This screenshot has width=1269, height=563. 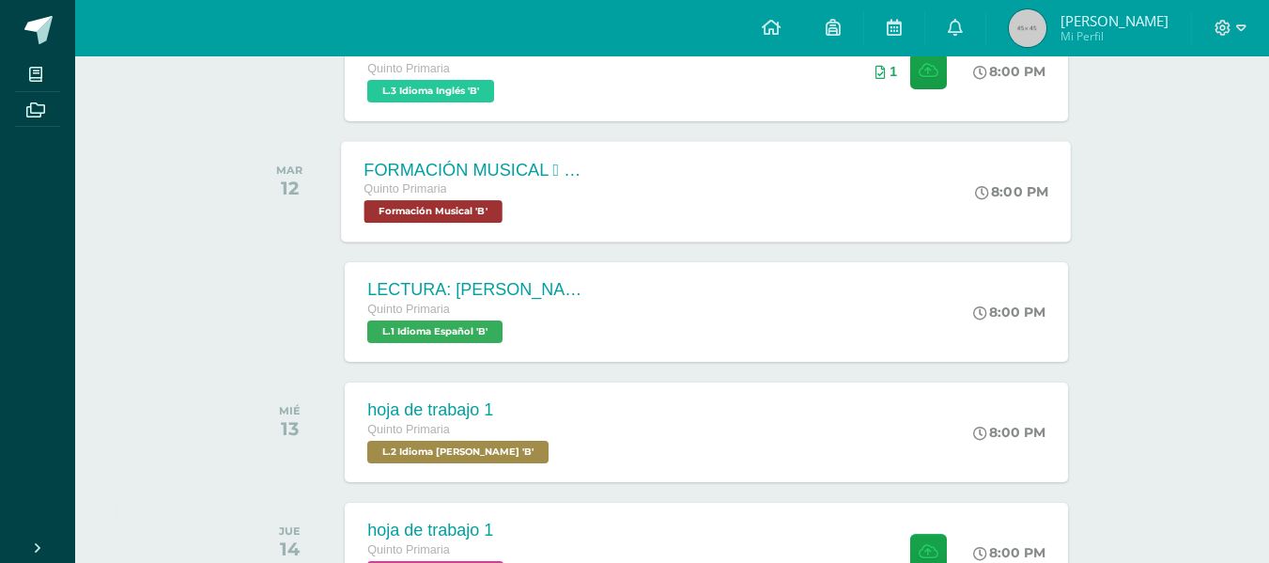 What do you see at coordinates (433, 211) in the screenshot?
I see `span: Formación Musical 'B'` at bounding box center [433, 211].